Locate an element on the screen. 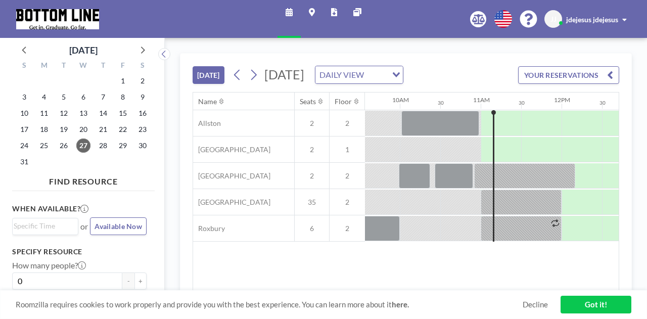 The image size is (647, 319). span: Friday, August 22, 2025 is located at coordinates (123, 129).